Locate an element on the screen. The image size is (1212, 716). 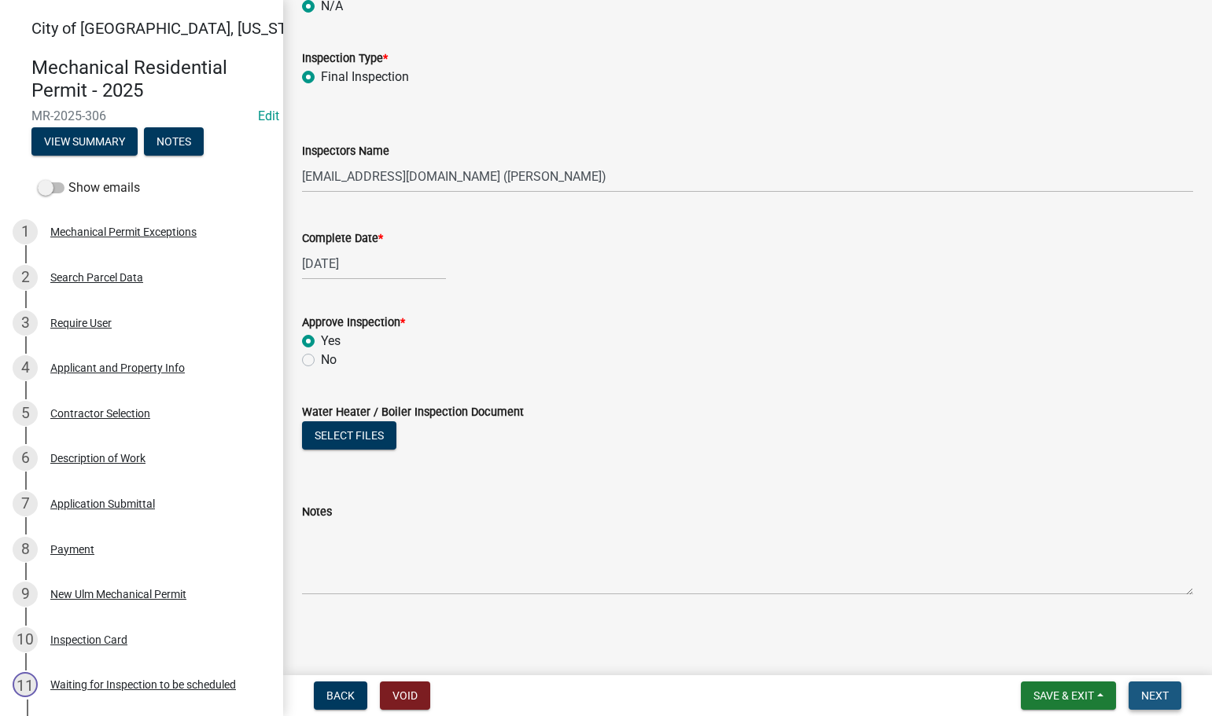
div: 4 is located at coordinates (25, 368).